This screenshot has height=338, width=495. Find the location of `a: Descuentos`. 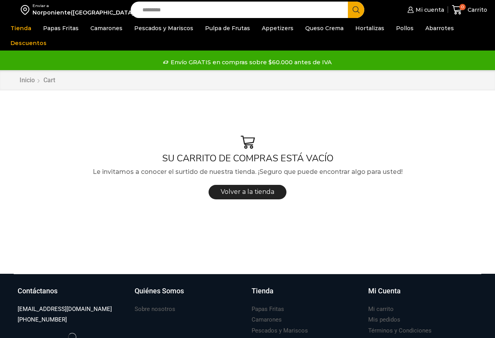

a: Descuentos is located at coordinates (29, 43).